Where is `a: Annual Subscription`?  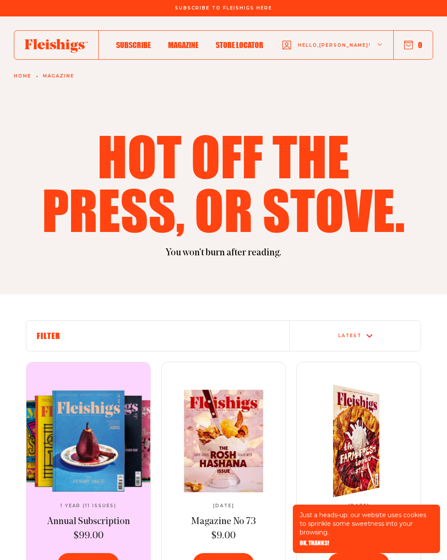 a: Annual Subscription is located at coordinates (88, 522).